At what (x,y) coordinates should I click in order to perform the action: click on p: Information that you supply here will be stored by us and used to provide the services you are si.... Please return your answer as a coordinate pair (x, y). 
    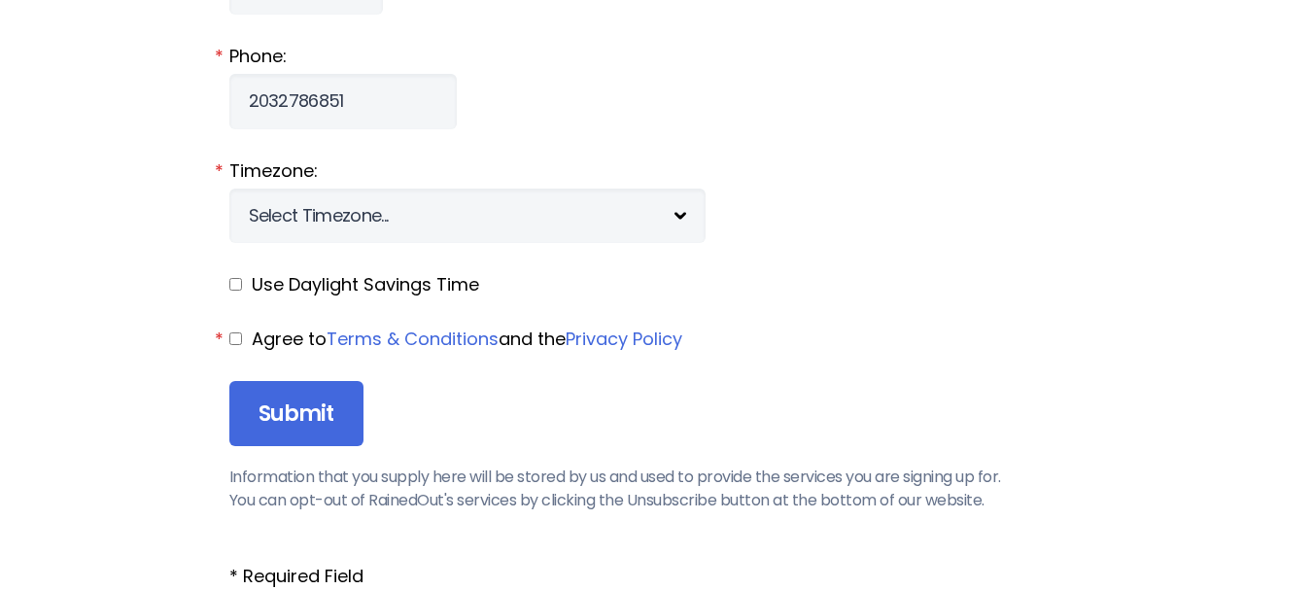
    Looking at the image, I should click on (657, 489).